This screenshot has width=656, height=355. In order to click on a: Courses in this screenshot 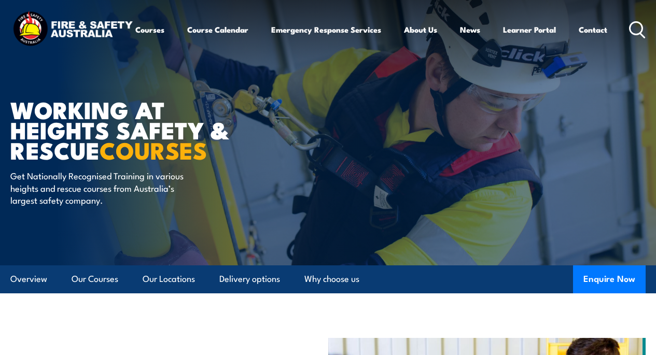, I will do `click(150, 30)`.